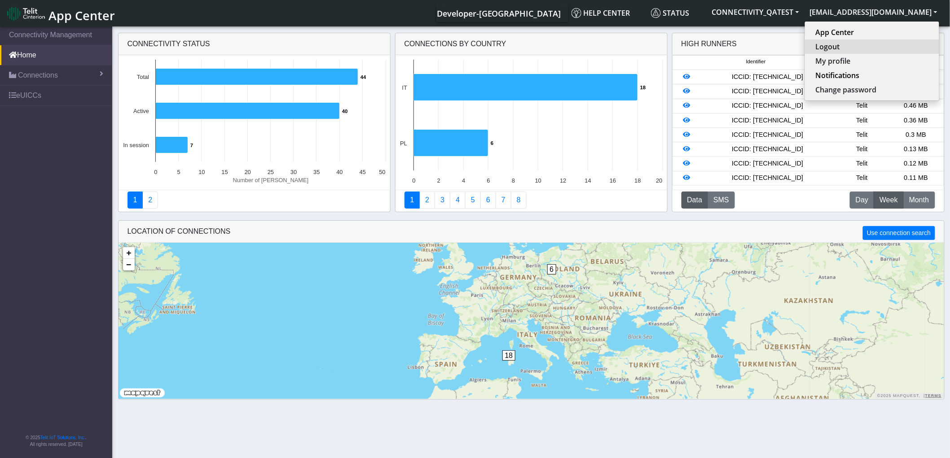  I want to click on div: High Runners, so click(709, 44).